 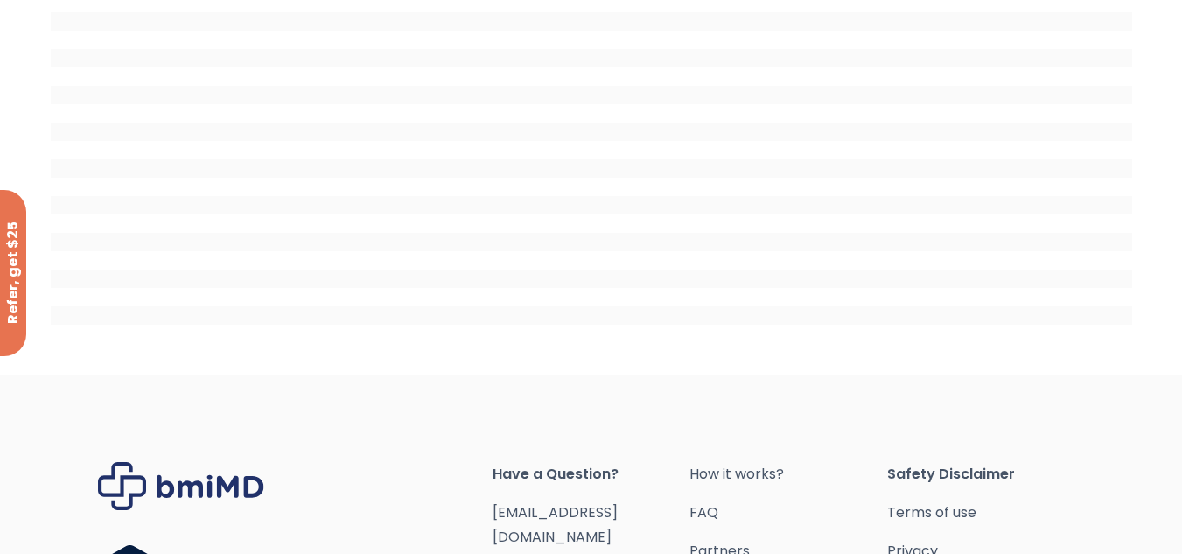 What do you see at coordinates (985, 513) in the screenshot?
I see `a: Terms of use` at bounding box center [985, 513].